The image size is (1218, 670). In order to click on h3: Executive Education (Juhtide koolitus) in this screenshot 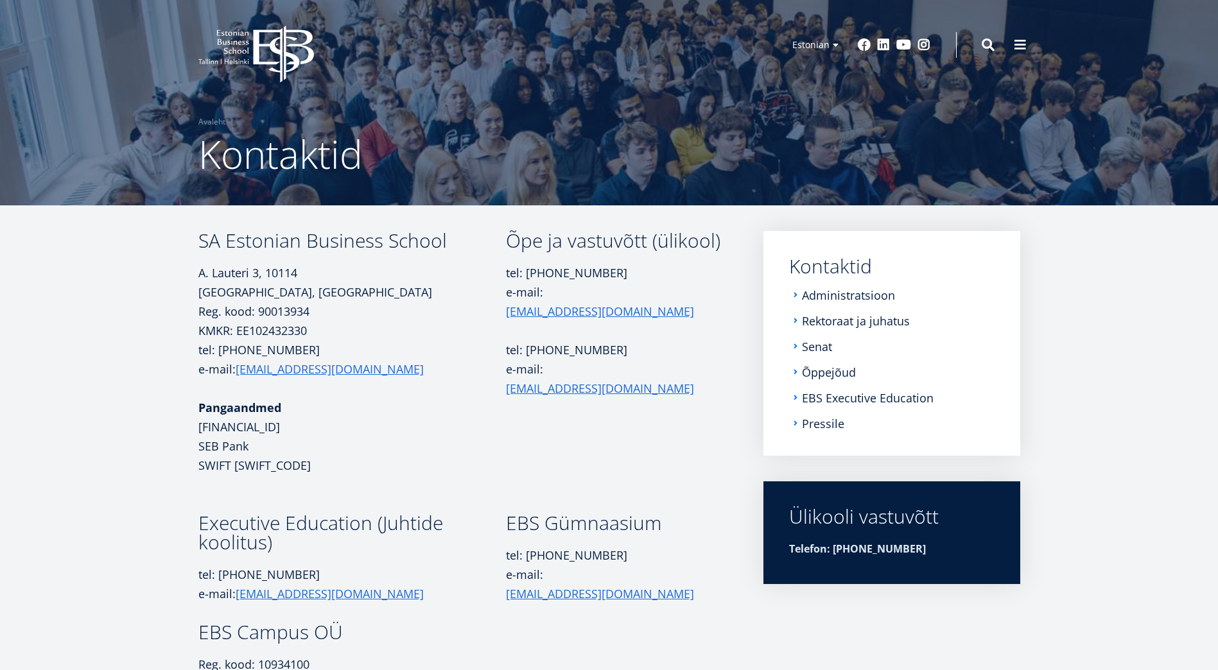, I will do `click(352, 533)`.